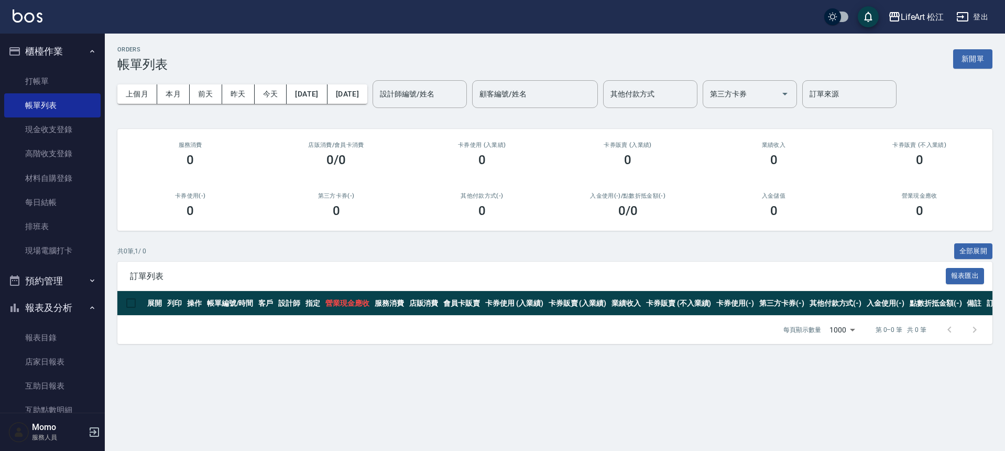  Describe the element at coordinates (782, 303) in the screenshot. I see `th: 第三方卡券(-)` at that location.